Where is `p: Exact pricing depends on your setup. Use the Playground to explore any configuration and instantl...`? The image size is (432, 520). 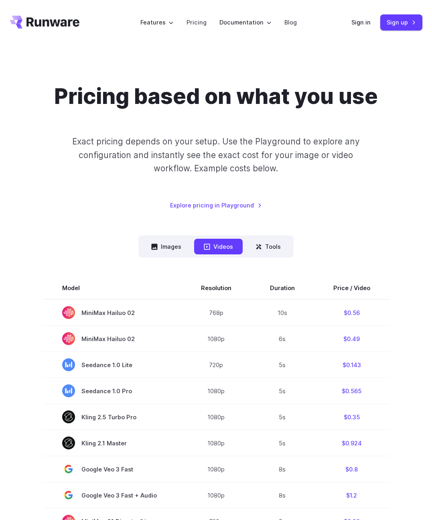 p: Exact pricing depends on your setup. Use the Playground to explore any configuration and instantl... is located at coordinates (216, 155).